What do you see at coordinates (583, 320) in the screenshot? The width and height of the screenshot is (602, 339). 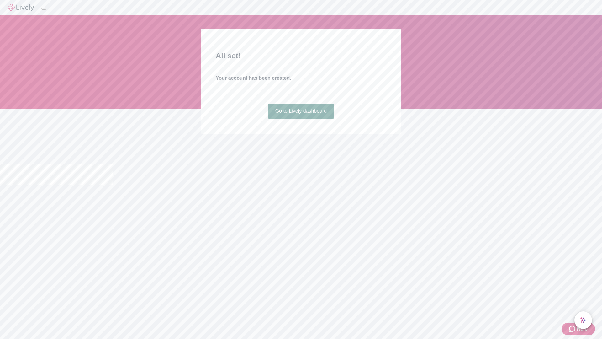 I see `button: chat` at bounding box center [583, 320].